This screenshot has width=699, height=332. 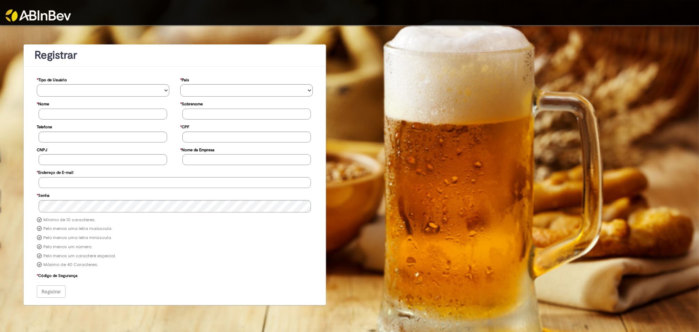 I want to click on label: Pelo menos uma letra maiúscula., so click(x=78, y=229).